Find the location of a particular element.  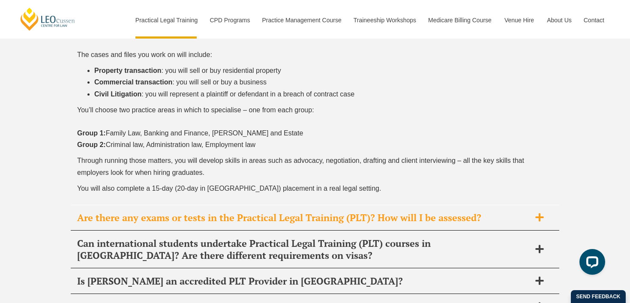

a: Venue Hire is located at coordinates (519, 20).